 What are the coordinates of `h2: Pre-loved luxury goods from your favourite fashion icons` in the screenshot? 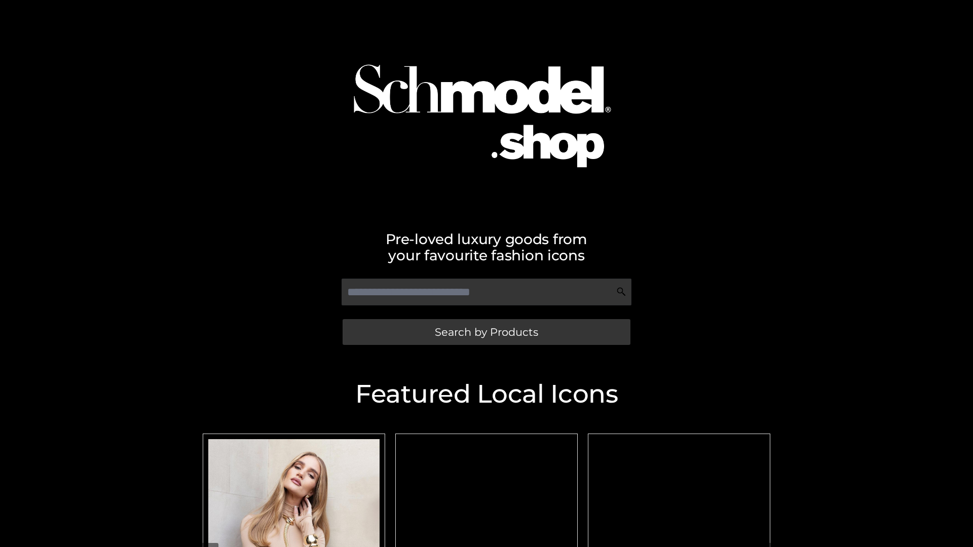 It's located at (486, 247).